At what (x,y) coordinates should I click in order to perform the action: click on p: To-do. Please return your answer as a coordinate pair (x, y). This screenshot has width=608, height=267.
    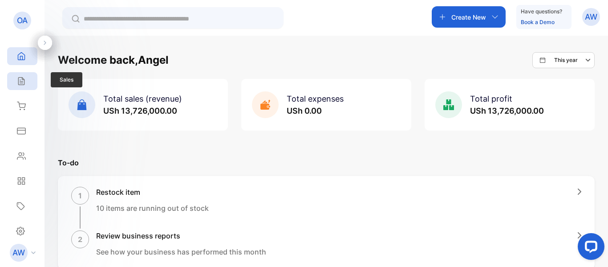
    Looking at the image, I should click on (326, 162).